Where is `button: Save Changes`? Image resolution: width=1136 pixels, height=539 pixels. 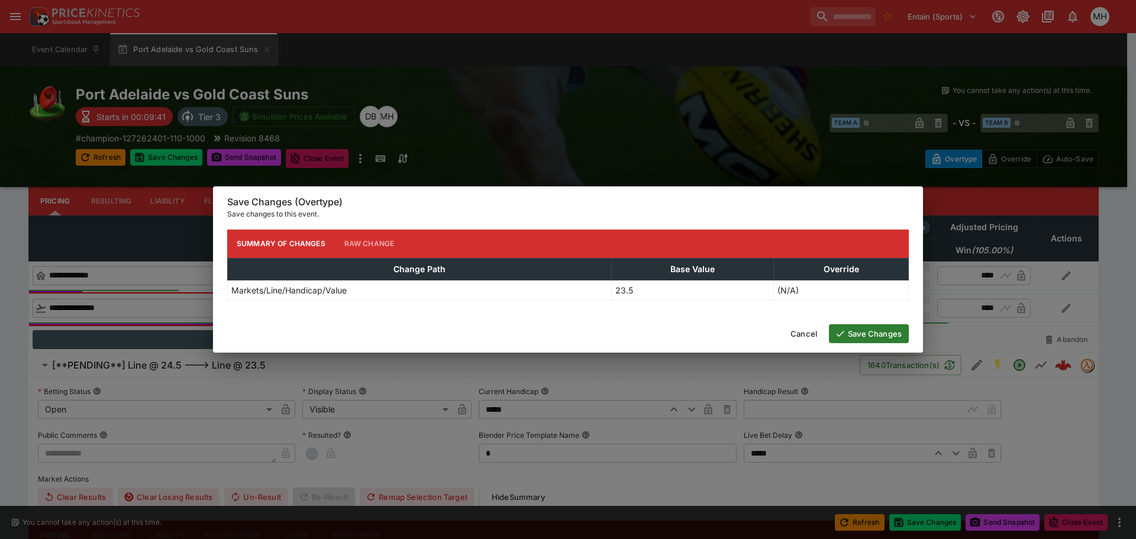
button: Save Changes is located at coordinates (869, 334).